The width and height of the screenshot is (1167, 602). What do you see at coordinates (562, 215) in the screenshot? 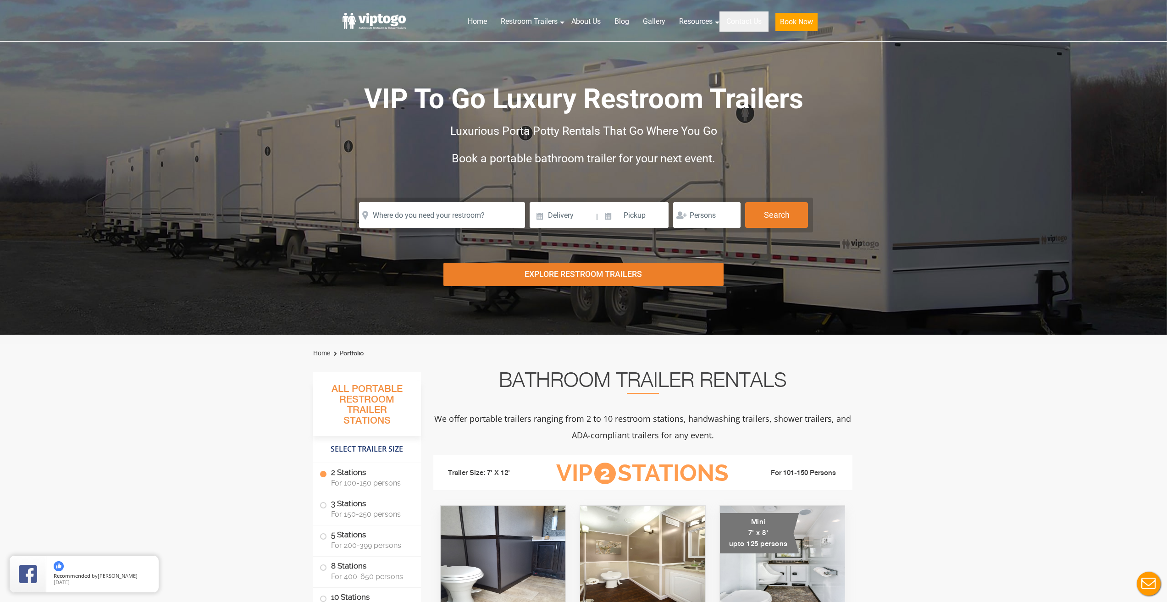
I see `input: Delivery` at bounding box center [562, 215].